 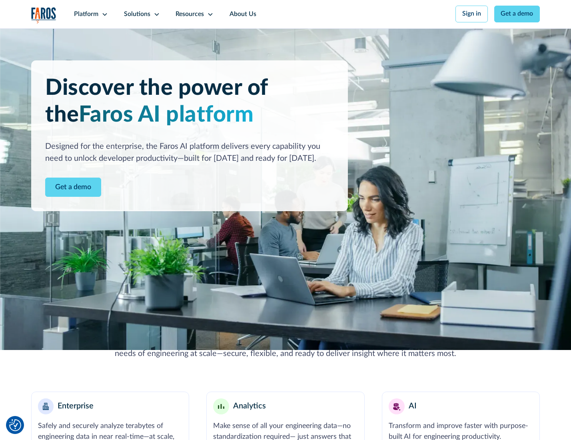 I want to click on img: Enterprise building blocks or structure icon, so click(x=46, y=406).